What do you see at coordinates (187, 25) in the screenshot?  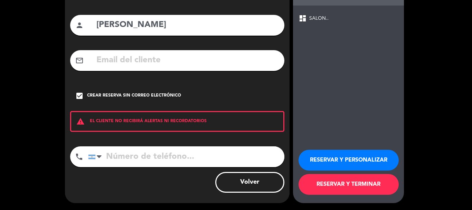 I see `input: Nombre del cliente` at bounding box center [187, 25].